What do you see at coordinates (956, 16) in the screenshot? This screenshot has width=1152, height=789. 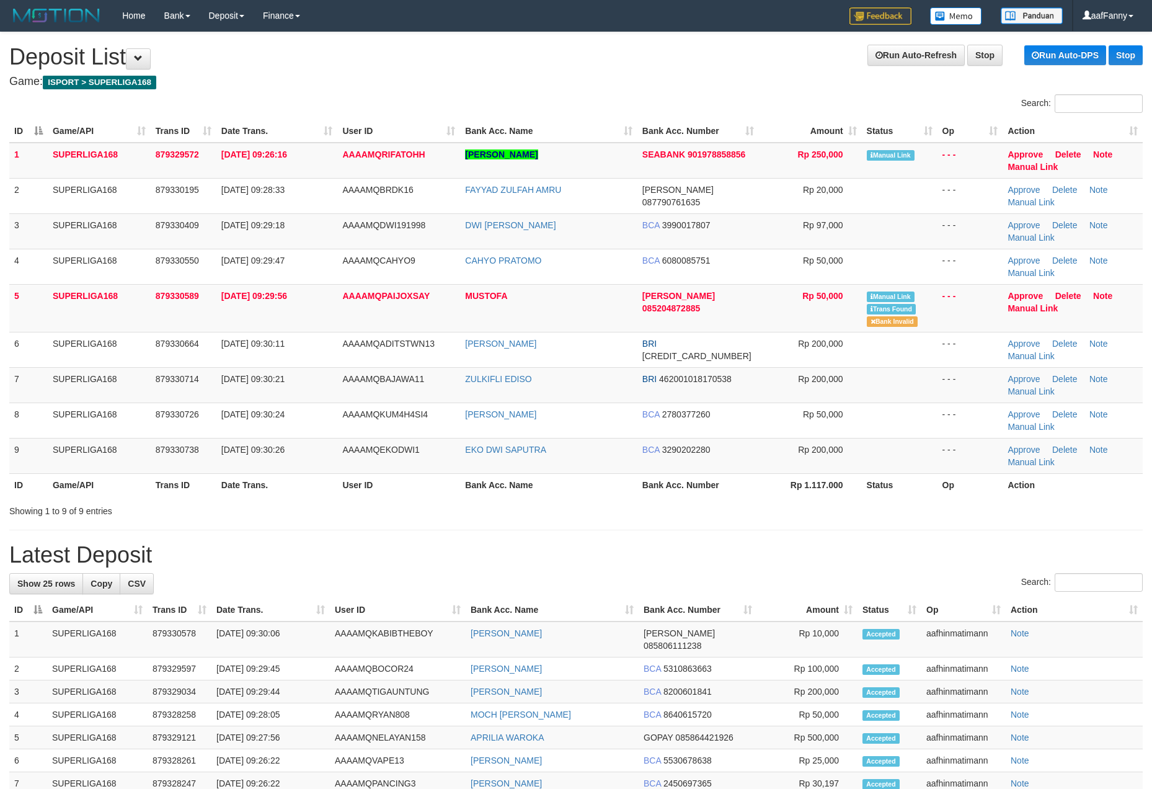 I see `img: Button%20Memo.svg` at bounding box center [956, 16].